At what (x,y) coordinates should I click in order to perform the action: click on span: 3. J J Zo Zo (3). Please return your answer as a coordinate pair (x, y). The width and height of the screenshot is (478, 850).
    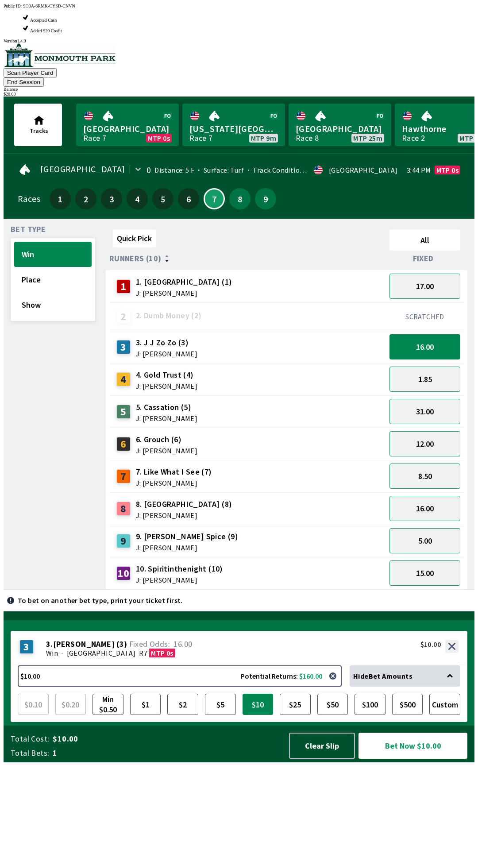
    Looking at the image, I should click on (166, 342).